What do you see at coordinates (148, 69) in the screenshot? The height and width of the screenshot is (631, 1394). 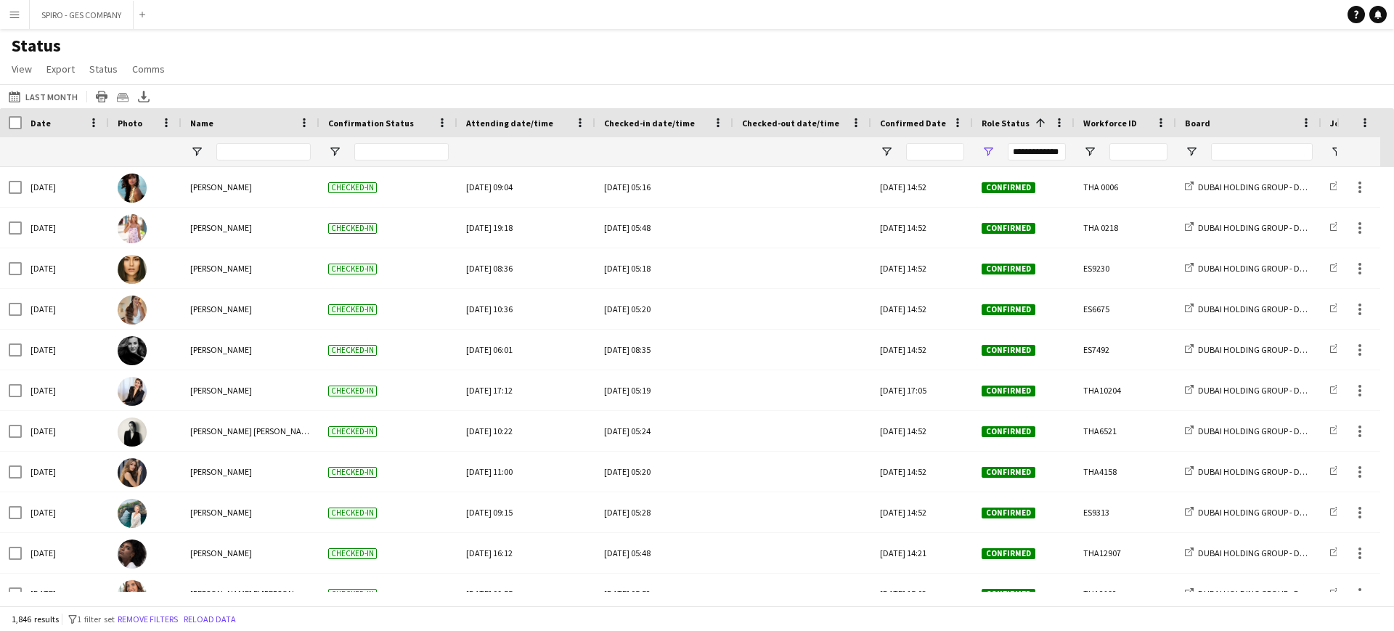 I see `a: Comms` at bounding box center [148, 69].